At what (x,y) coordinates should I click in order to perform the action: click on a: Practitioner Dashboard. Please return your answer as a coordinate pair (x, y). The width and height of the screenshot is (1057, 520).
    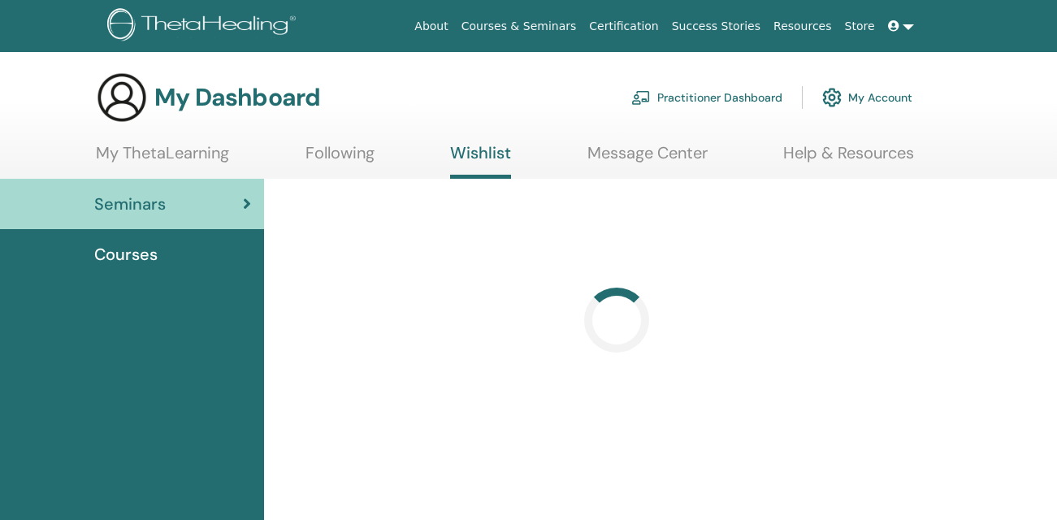
    Looking at the image, I should click on (707, 97).